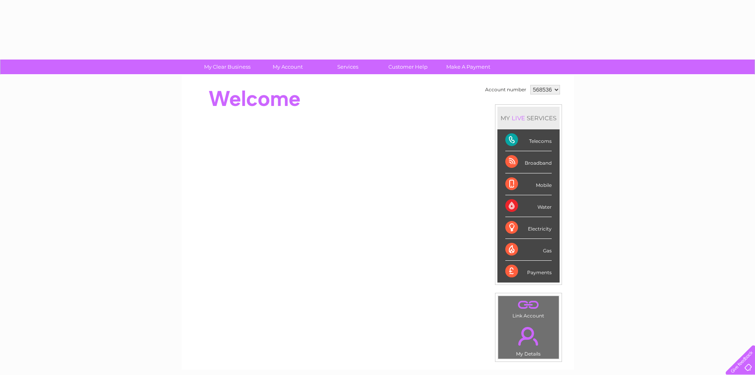  Describe the element at coordinates (529, 184) in the screenshot. I see `div: Mobile` at that location.